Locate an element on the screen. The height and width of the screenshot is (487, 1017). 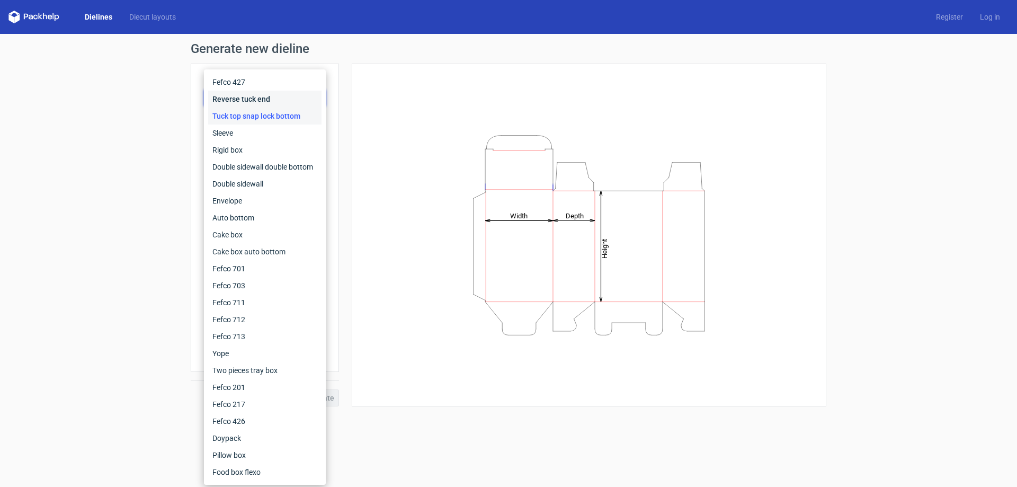
div: Fefco 217 is located at coordinates (265, 404).